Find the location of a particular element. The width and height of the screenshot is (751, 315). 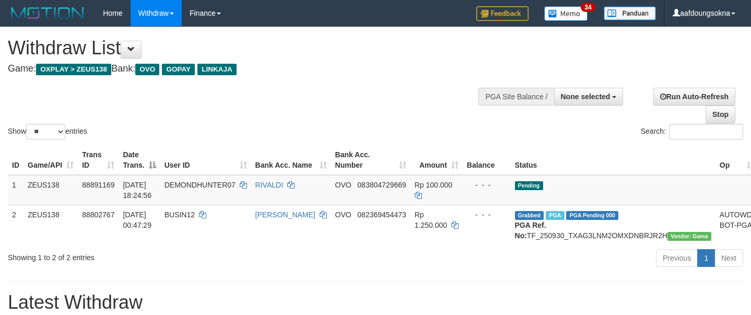

span: 34 is located at coordinates (587, 7).